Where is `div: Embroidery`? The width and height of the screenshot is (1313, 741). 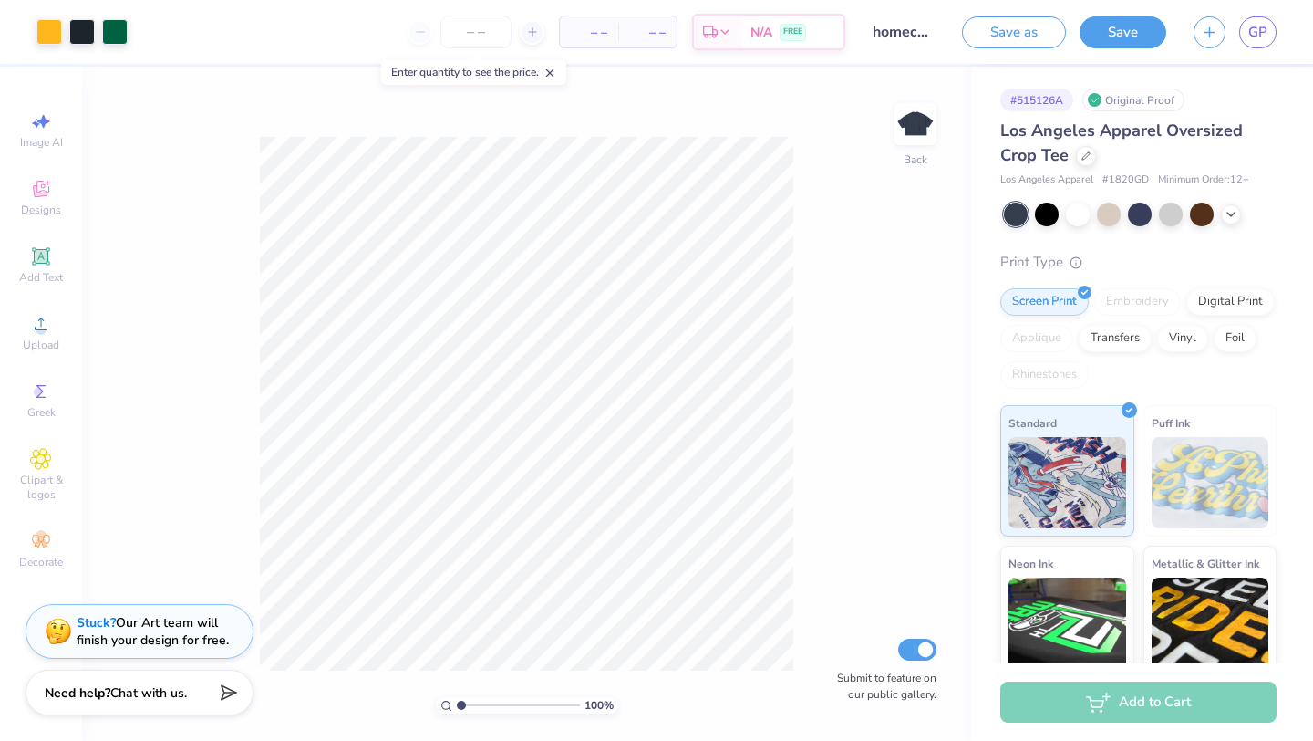 div: Embroidery is located at coordinates (1137, 302).